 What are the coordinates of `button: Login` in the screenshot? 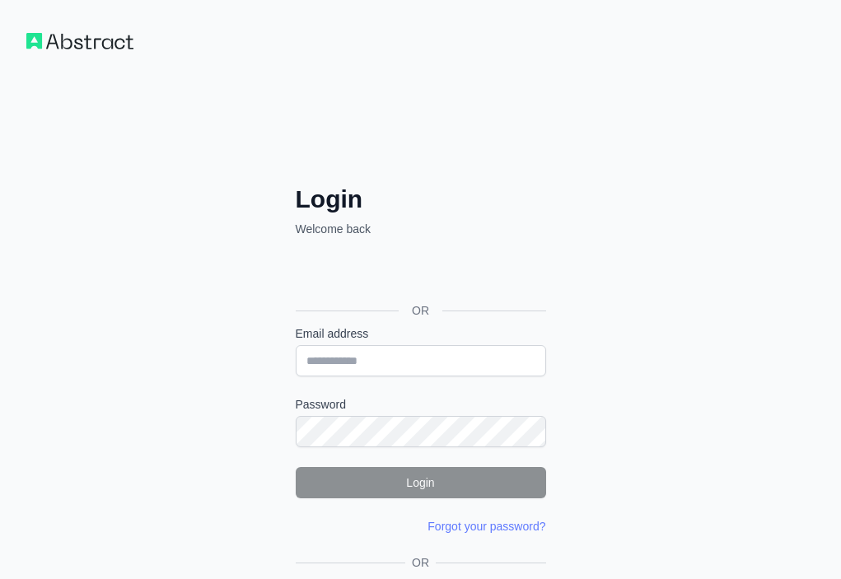 It's located at (421, 483).